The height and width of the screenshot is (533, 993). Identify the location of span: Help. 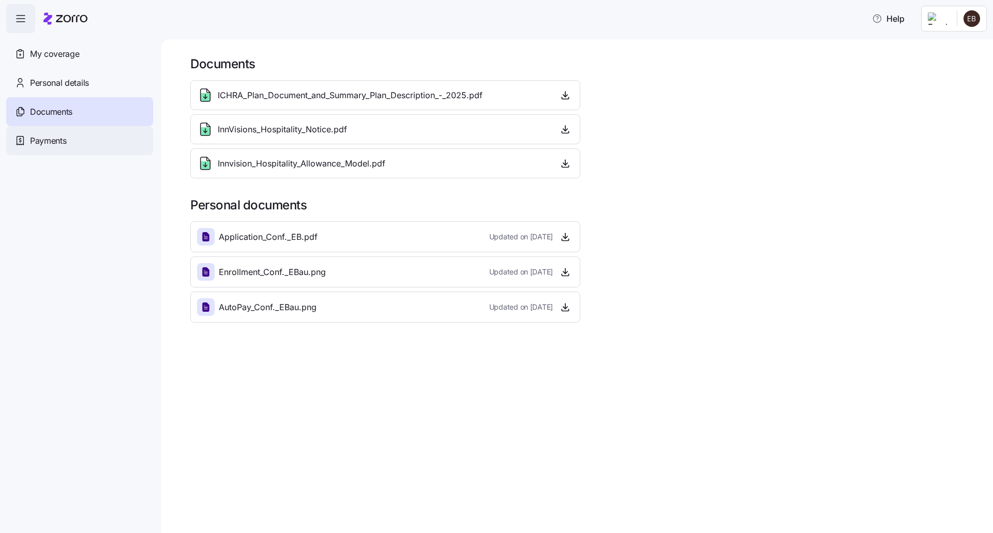
(888, 19).